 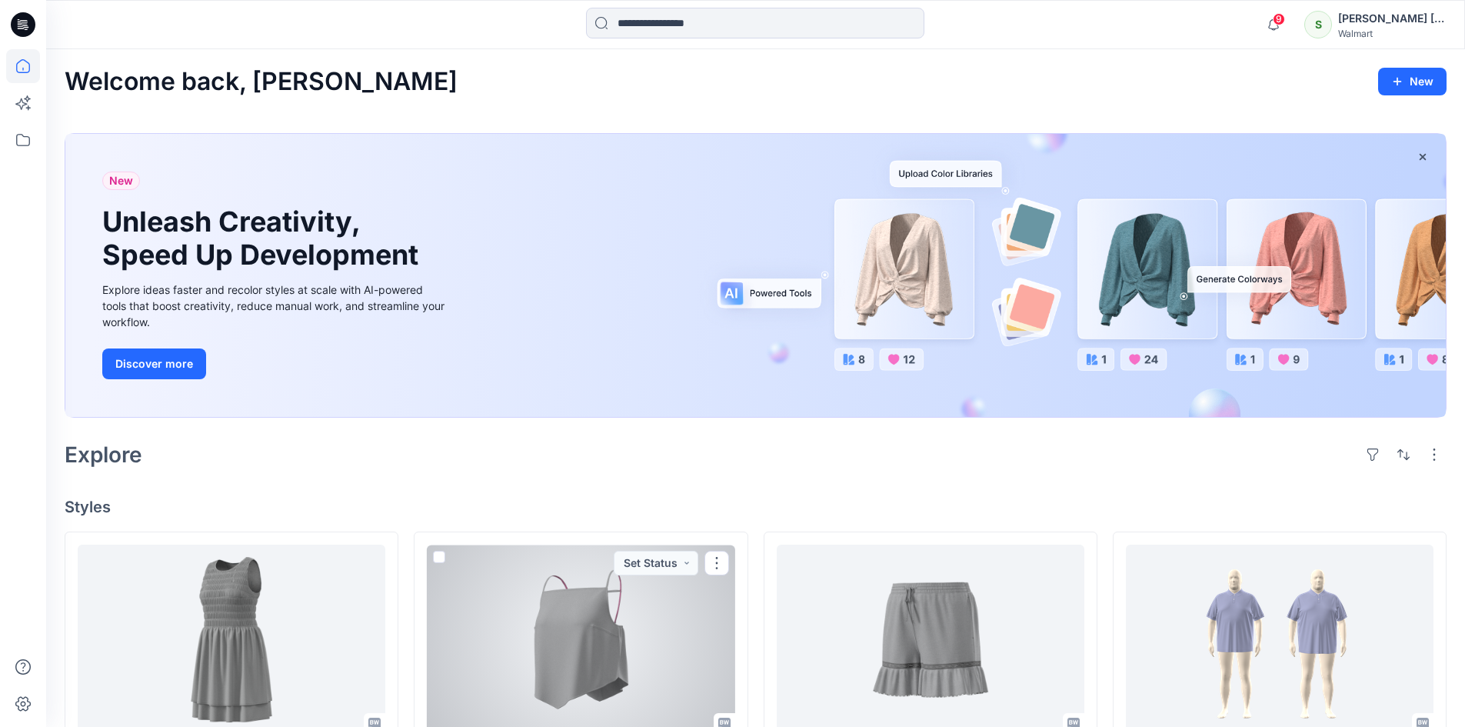 What do you see at coordinates (103, 455) in the screenshot?
I see `h2: Explore` at bounding box center [103, 455].